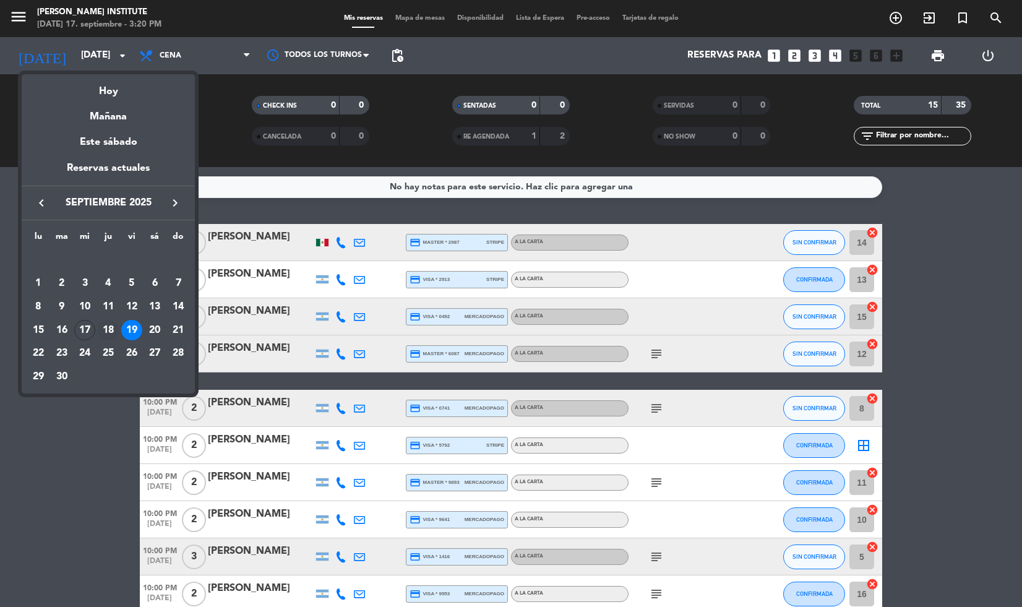 The height and width of the screenshot is (607, 1022). I want to click on td: 5 de septiembre de 2025, so click(132, 283).